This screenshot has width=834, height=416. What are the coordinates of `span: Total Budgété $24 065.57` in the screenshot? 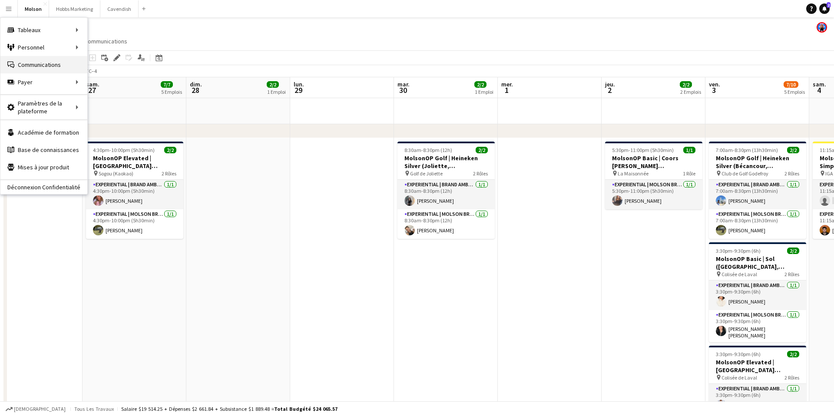 It's located at (306, 409).